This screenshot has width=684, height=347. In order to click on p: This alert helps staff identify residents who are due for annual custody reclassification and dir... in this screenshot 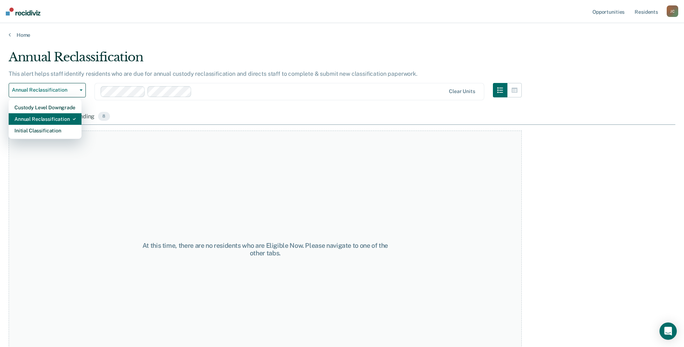, I will do `click(213, 74)`.